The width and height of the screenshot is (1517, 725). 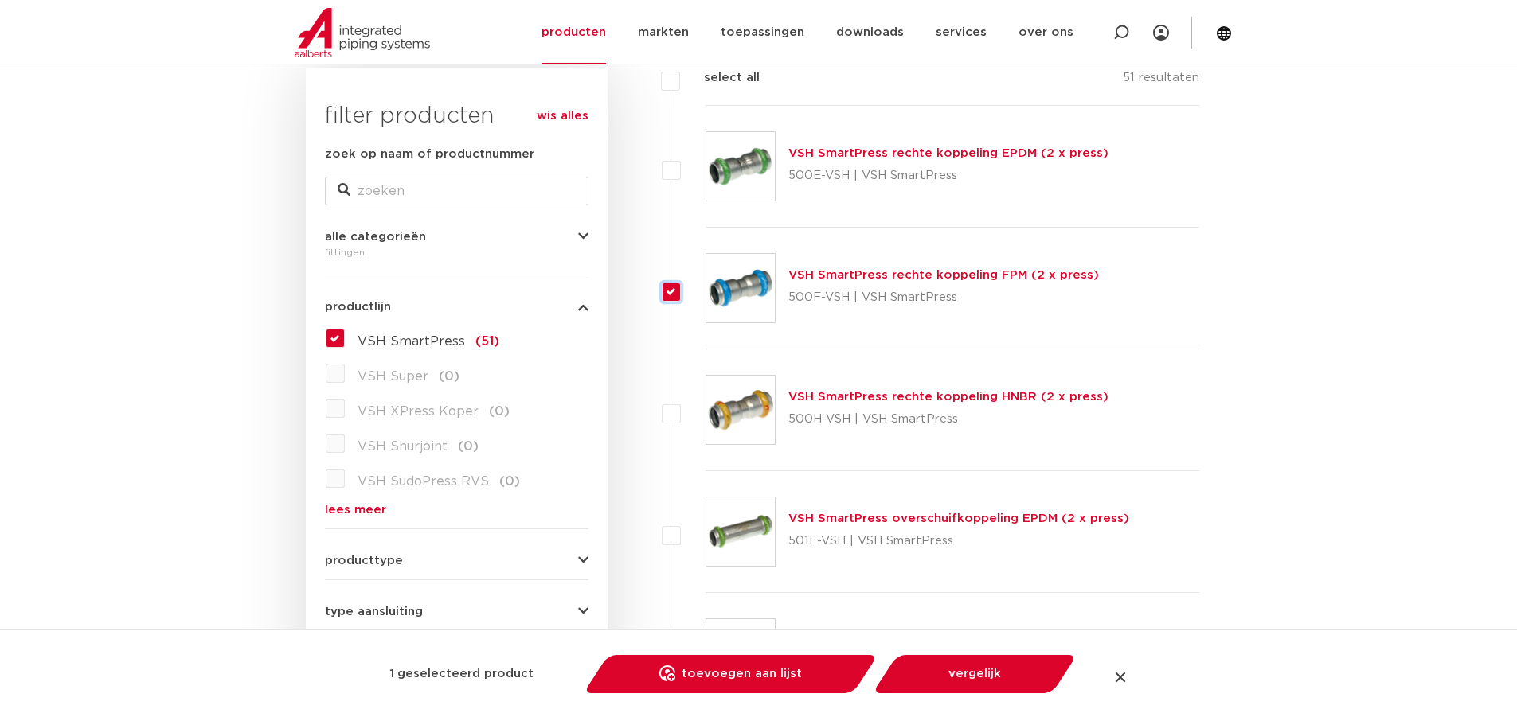 I want to click on span: VSH SudoPress RVS, so click(x=423, y=482).